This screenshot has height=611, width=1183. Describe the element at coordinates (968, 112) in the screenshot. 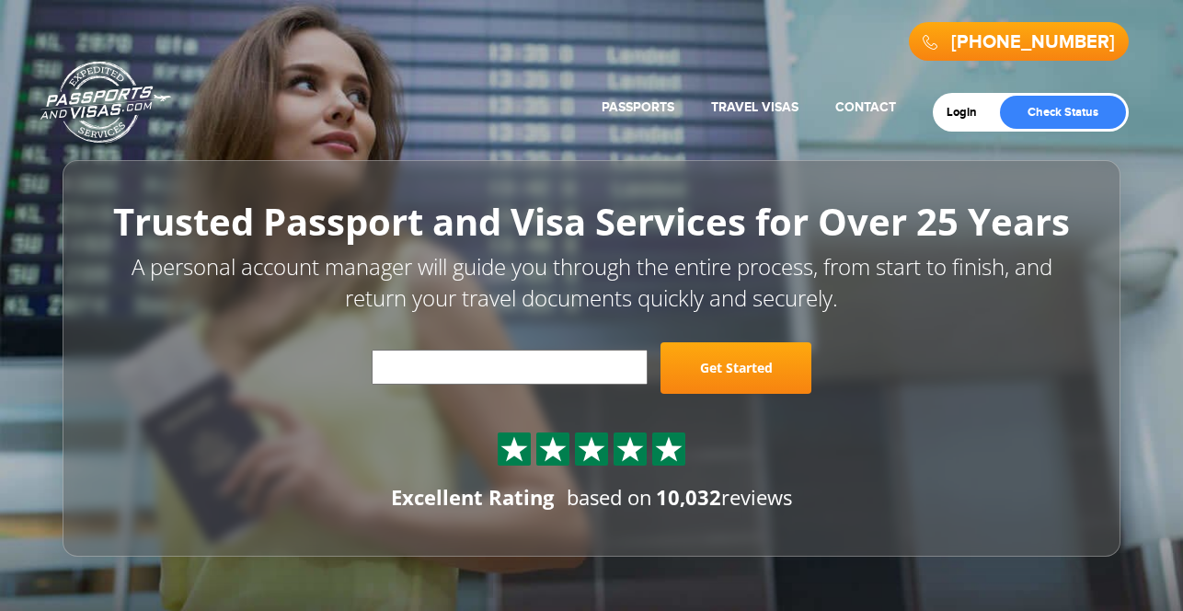

I see `a: Login` at that location.